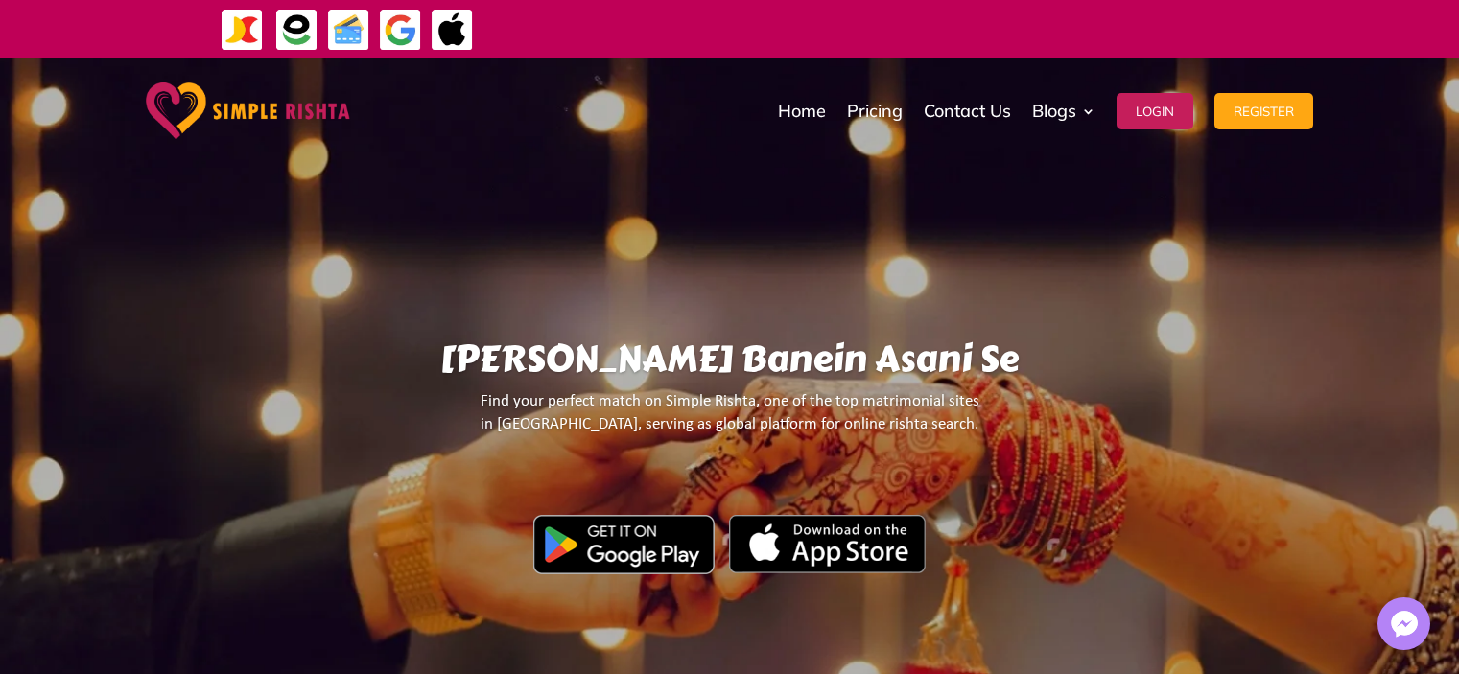 This screenshot has height=674, width=1459. I want to click on a: Register, so click(1264, 111).